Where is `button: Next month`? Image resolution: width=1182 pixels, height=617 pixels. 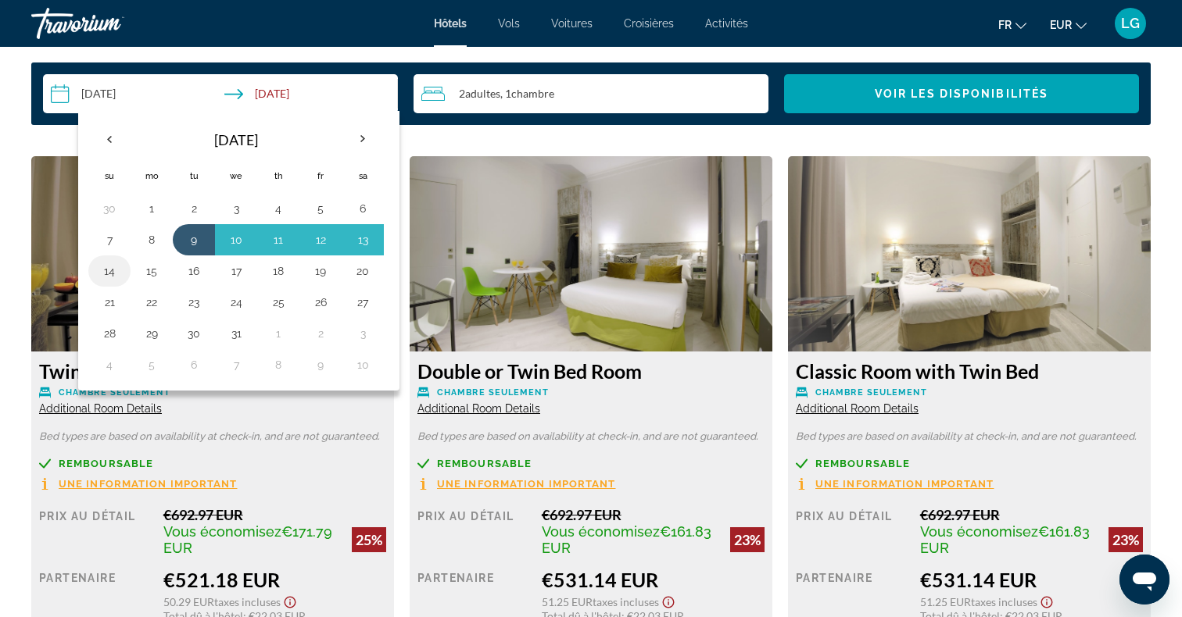 button: Next month is located at coordinates (363, 139).